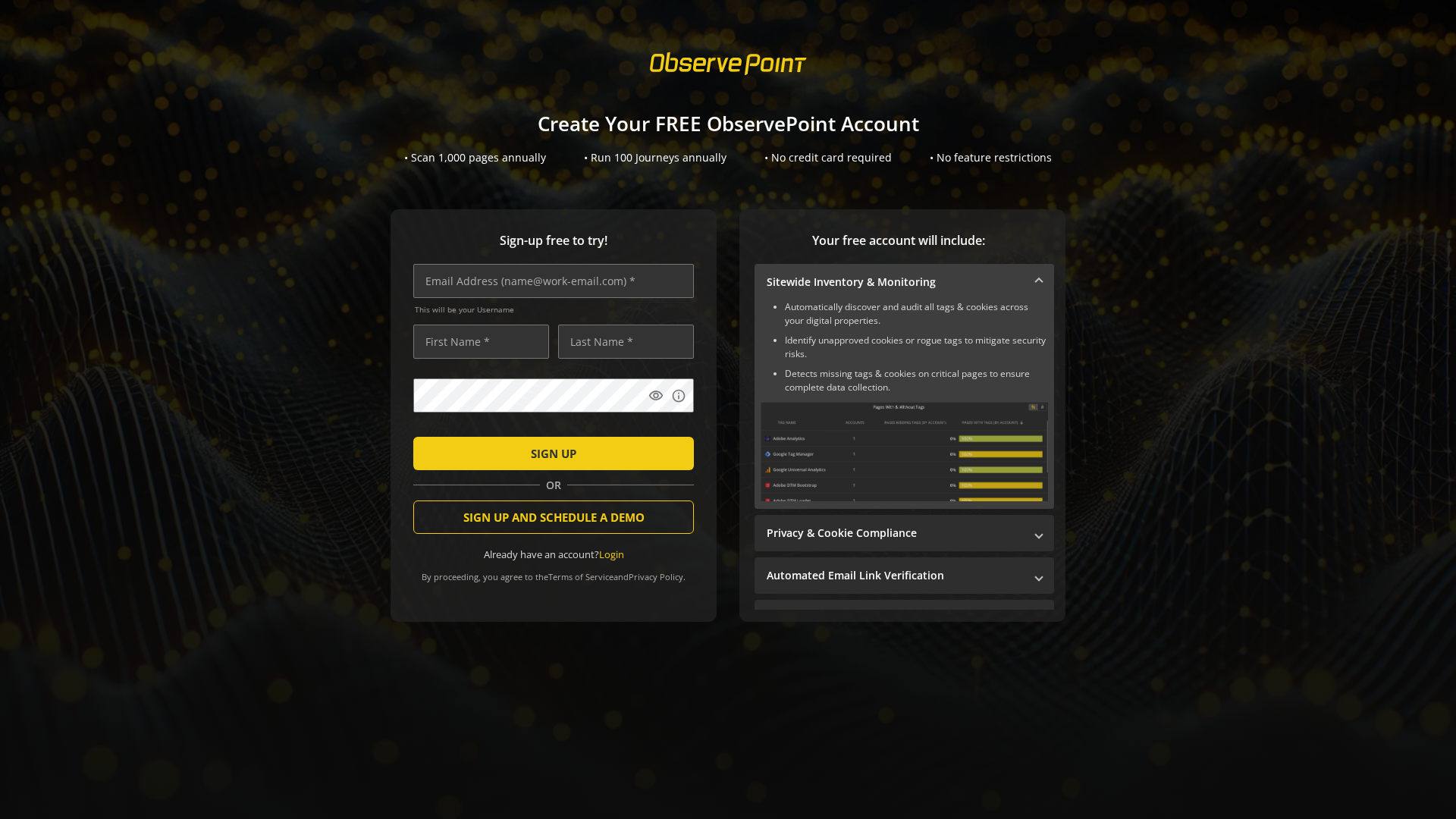 The image size is (1456, 819). What do you see at coordinates (475, 157) in the screenshot?
I see `div: • Scan 1,000 pages annually` at bounding box center [475, 157].